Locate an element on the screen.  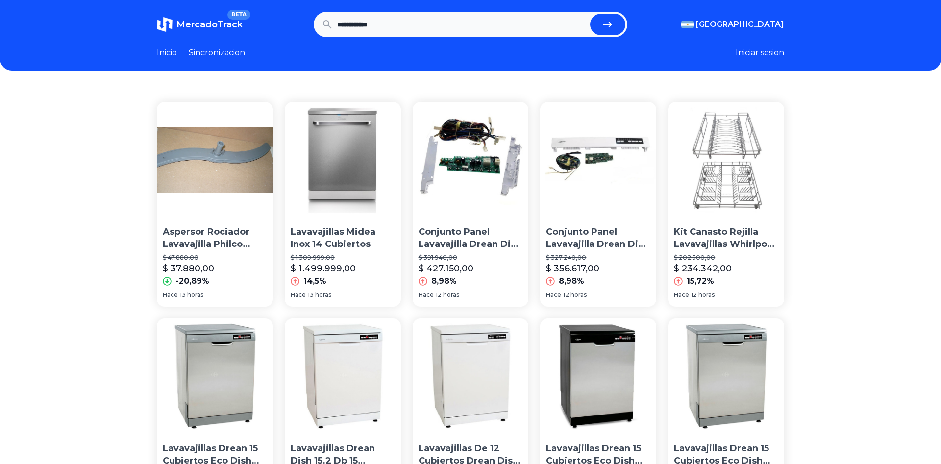
img: Kit Canasto Rejilla Lavavajillas Whirlpool Original Rld20a is located at coordinates (726, 160).